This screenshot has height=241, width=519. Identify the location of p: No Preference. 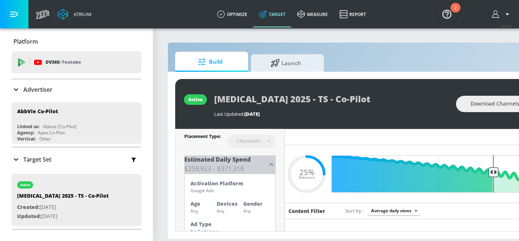
(205, 231).